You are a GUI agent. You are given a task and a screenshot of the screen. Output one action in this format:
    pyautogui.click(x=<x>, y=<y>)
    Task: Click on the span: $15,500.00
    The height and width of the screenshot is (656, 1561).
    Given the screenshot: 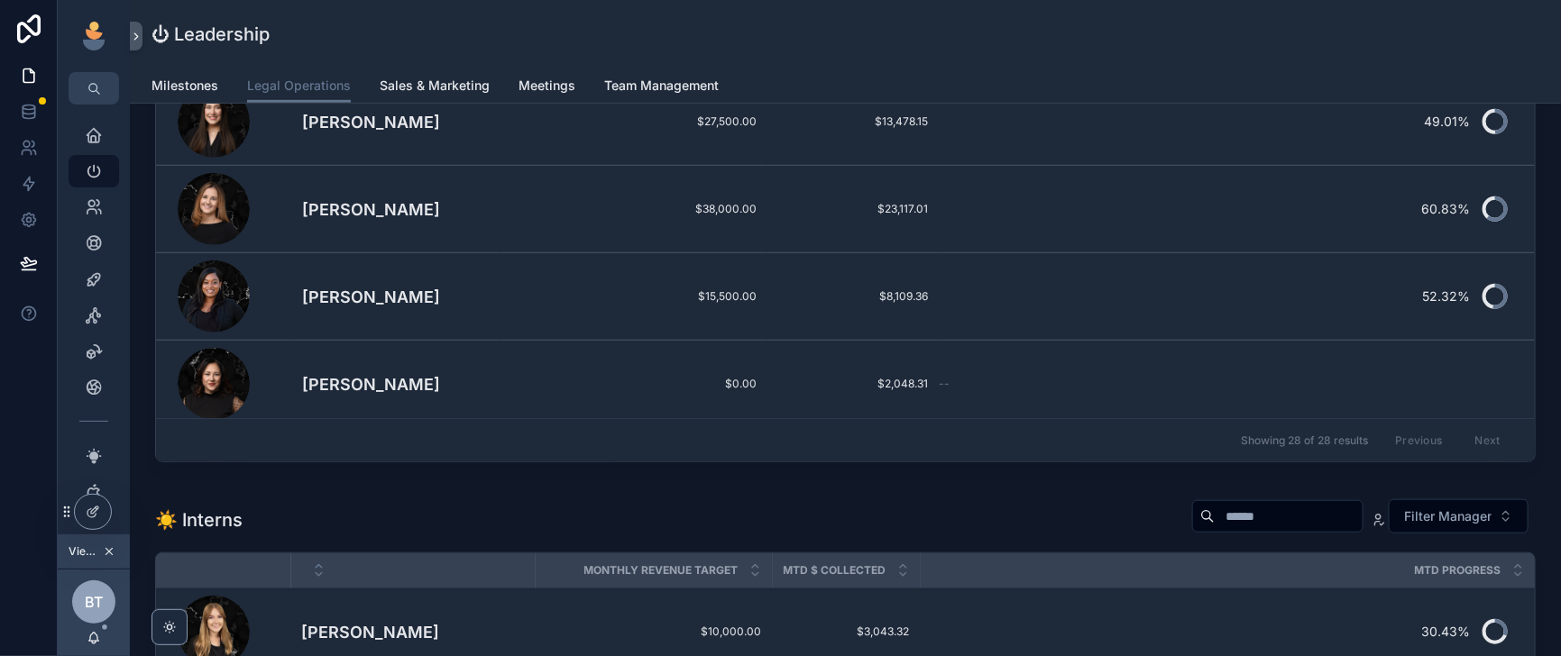 What is the action you would take?
    pyautogui.click(x=634, y=297)
    